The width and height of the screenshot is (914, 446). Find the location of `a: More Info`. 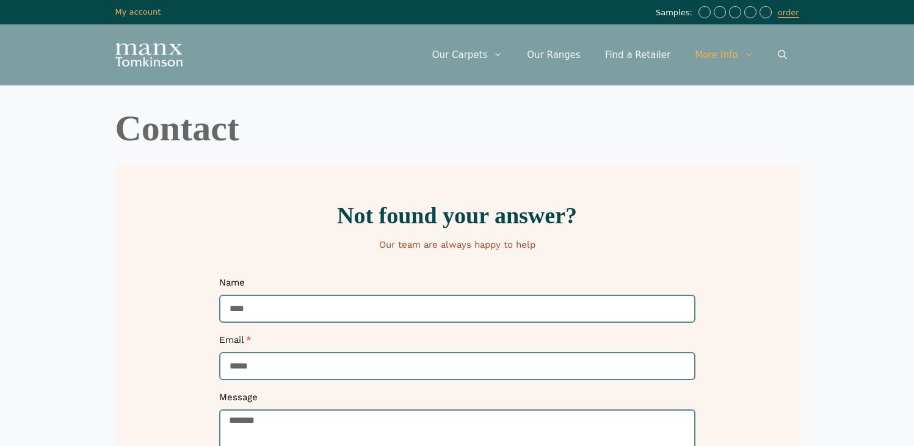

a: More Info is located at coordinates (723, 55).